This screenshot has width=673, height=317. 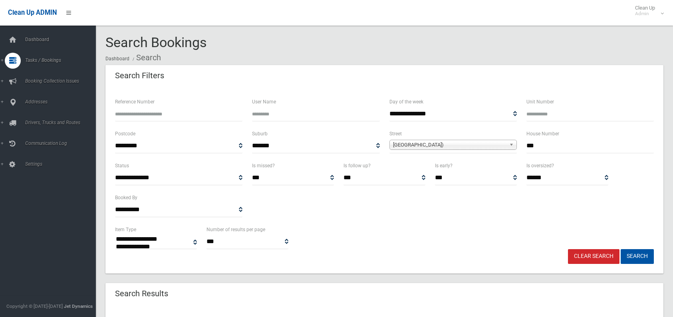 What do you see at coordinates (647, 11) in the screenshot?
I see `span: Clean Up` at bounding box center [647, 11].